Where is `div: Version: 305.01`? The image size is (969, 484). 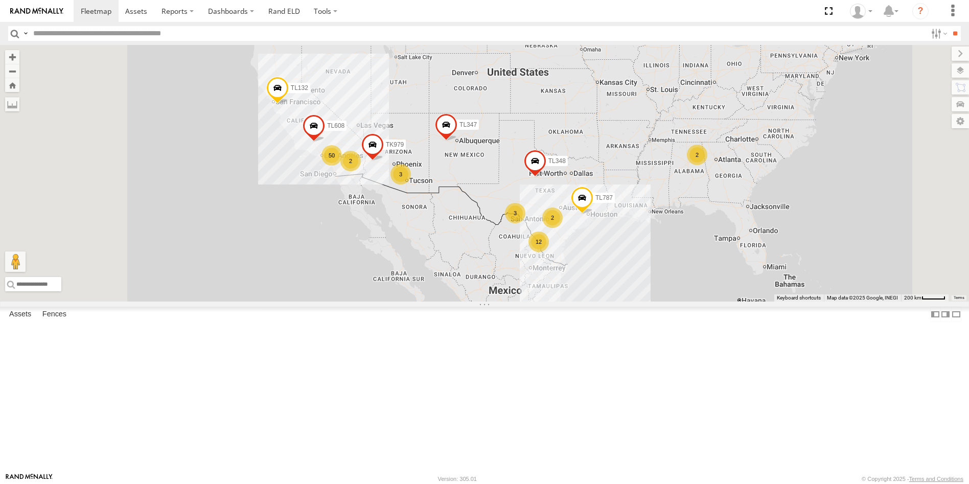 div: Version: 305.01 is located at coordinates (457, 479).